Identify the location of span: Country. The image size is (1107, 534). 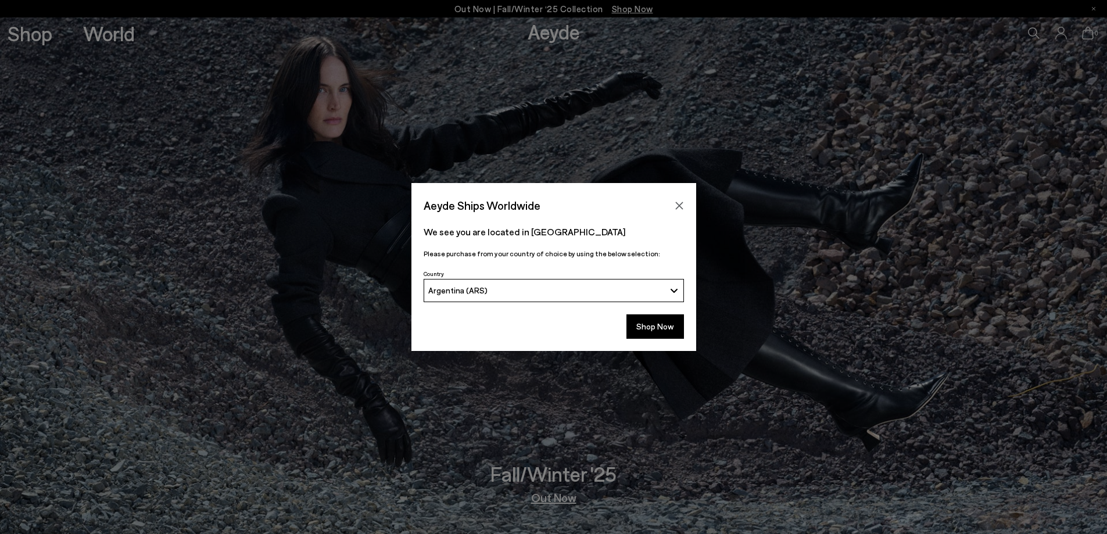
(433, 274).